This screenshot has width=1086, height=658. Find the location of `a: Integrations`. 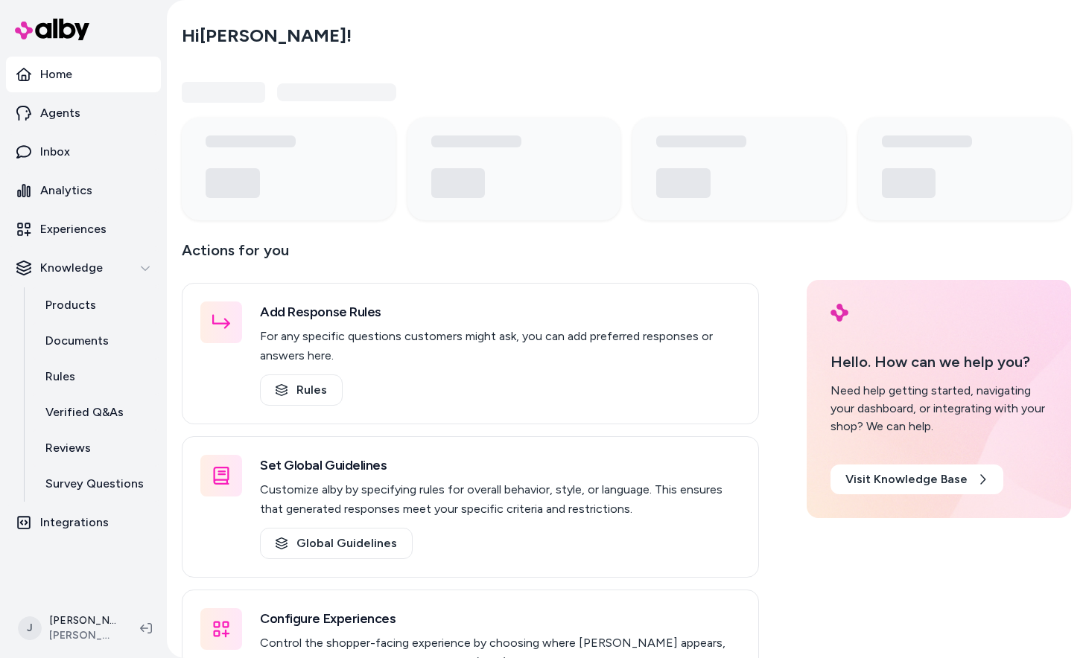

a: Integrations is located at coordinates (83, 523).